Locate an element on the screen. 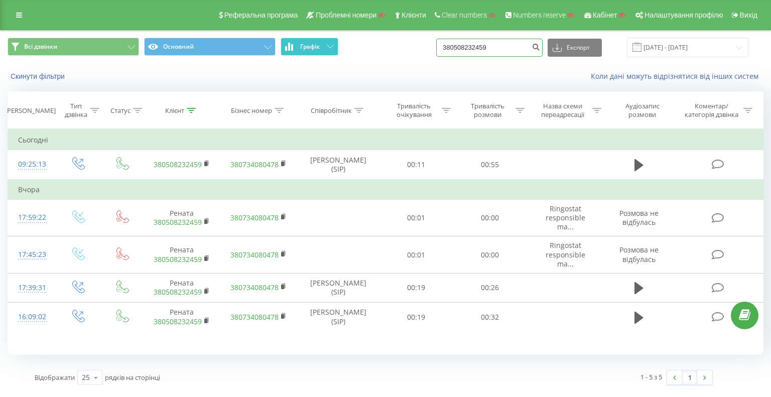 The image size is (771, 397). span: Клієнти is located at coordinates (414, 15).